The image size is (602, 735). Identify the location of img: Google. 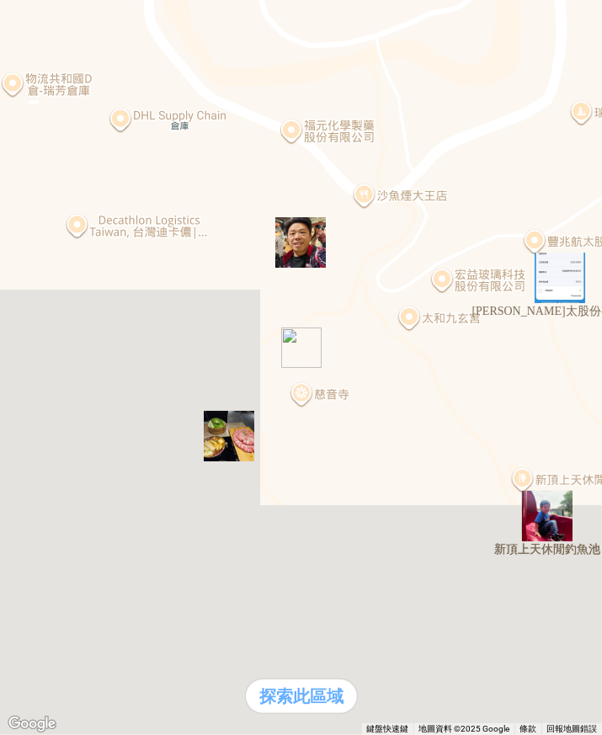
(32, 724).